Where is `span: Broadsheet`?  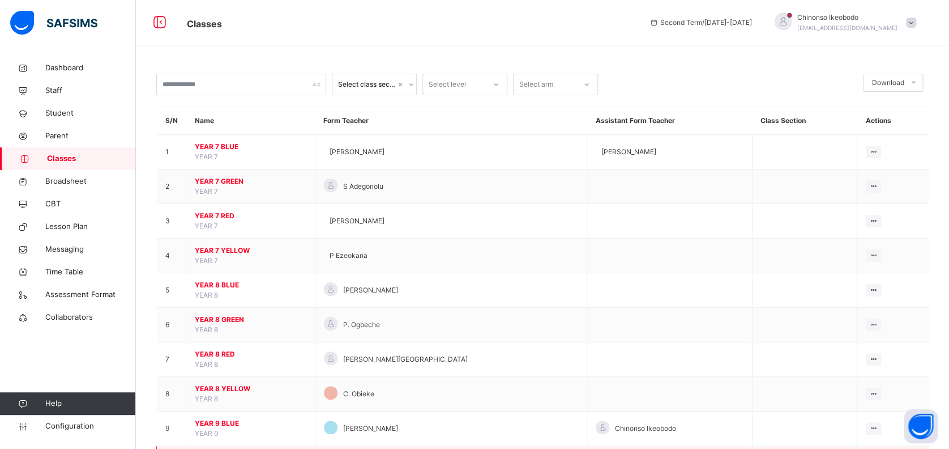
span: Broadsheet is located at coordinates (91, 181).